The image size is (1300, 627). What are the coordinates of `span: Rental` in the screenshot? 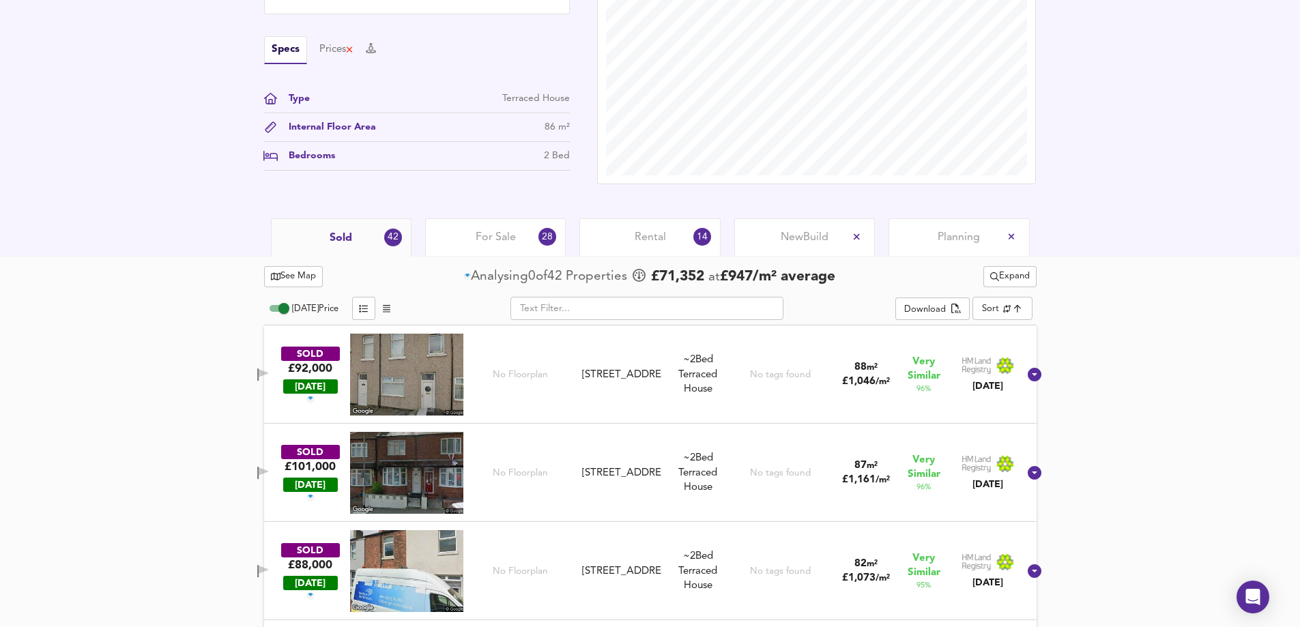 It's located at (651, 238).